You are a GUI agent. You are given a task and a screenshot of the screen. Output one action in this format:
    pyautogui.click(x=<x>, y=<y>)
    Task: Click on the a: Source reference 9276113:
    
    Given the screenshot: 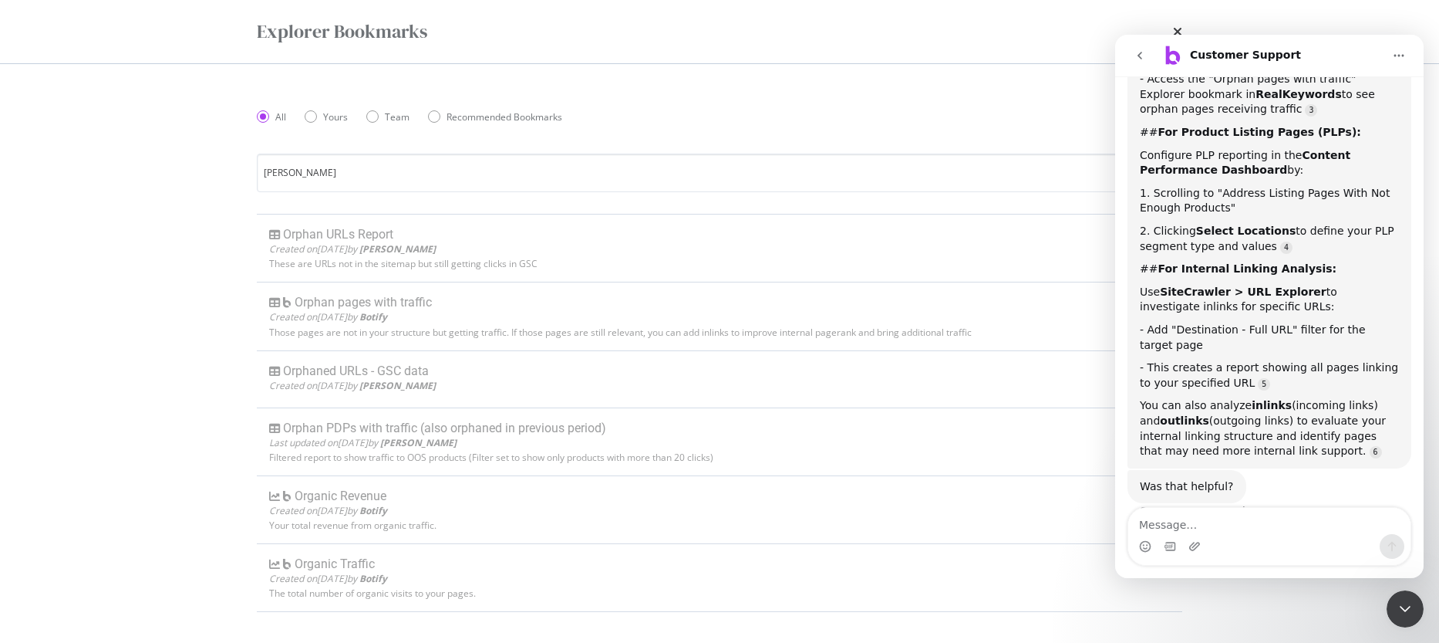 What is the action you would take?
    pyautogui.click(x=196, y=76)
    